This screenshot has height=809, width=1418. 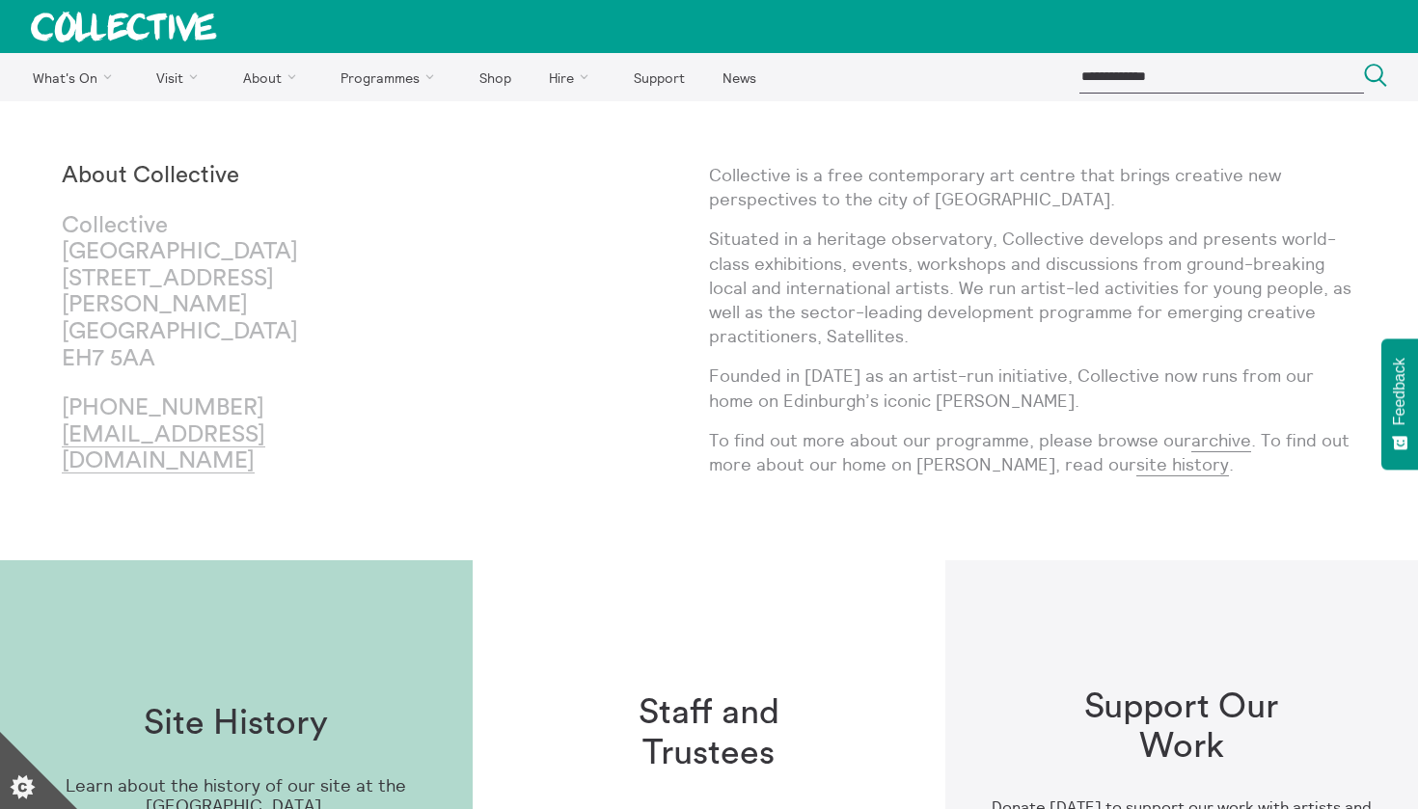 What do you see at coordinates (75, 77) in the screenshot?
I see `a: What's On` at bounding box center [75, 77].